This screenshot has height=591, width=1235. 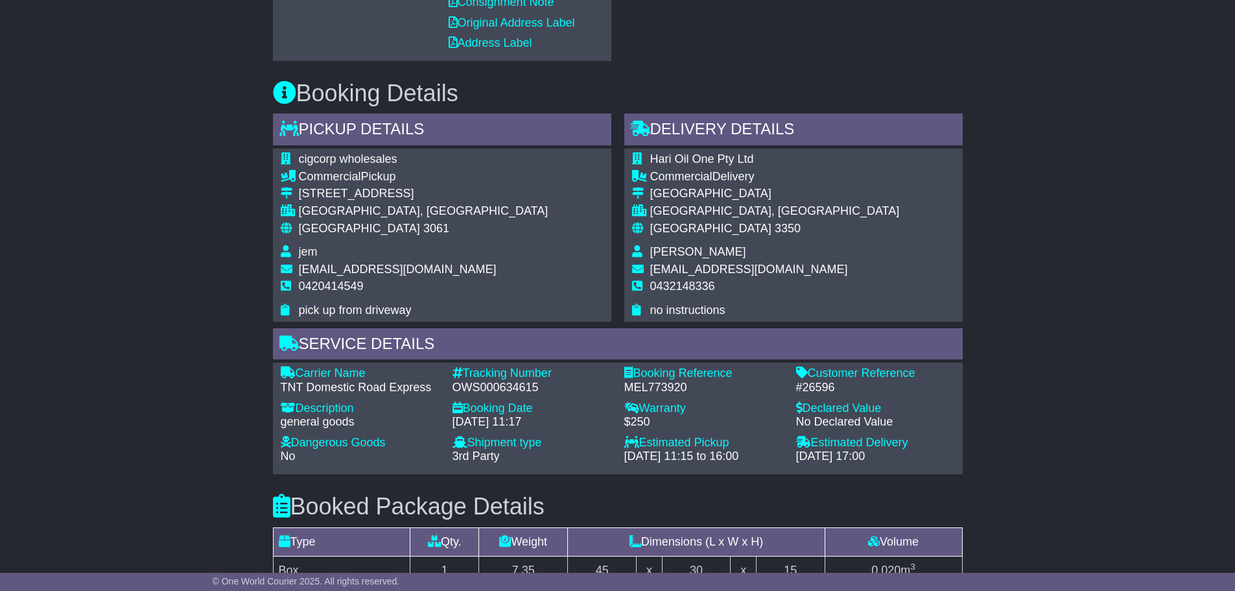 What do you see at coordinates (618, 93) in the screenshot?
I see `h3: Booking Details` at bounding box center [618, 93].